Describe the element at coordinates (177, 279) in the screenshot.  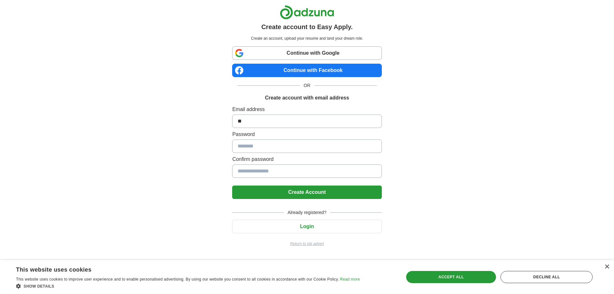
I see `span: This website uses cookies to improve user experience and to enable personalised advertising. By u...` at that location.